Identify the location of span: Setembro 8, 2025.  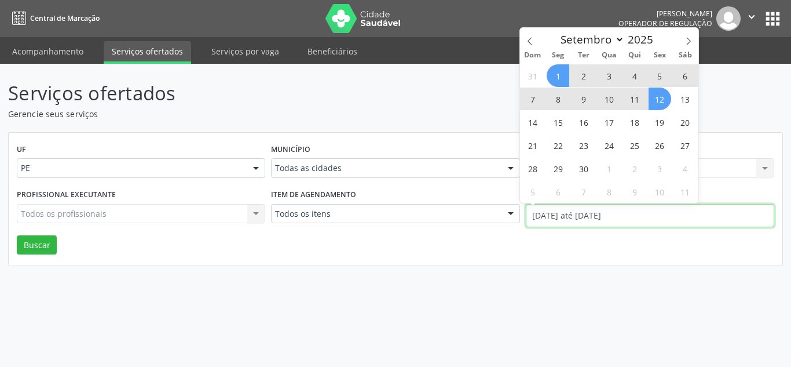
(558, 98).